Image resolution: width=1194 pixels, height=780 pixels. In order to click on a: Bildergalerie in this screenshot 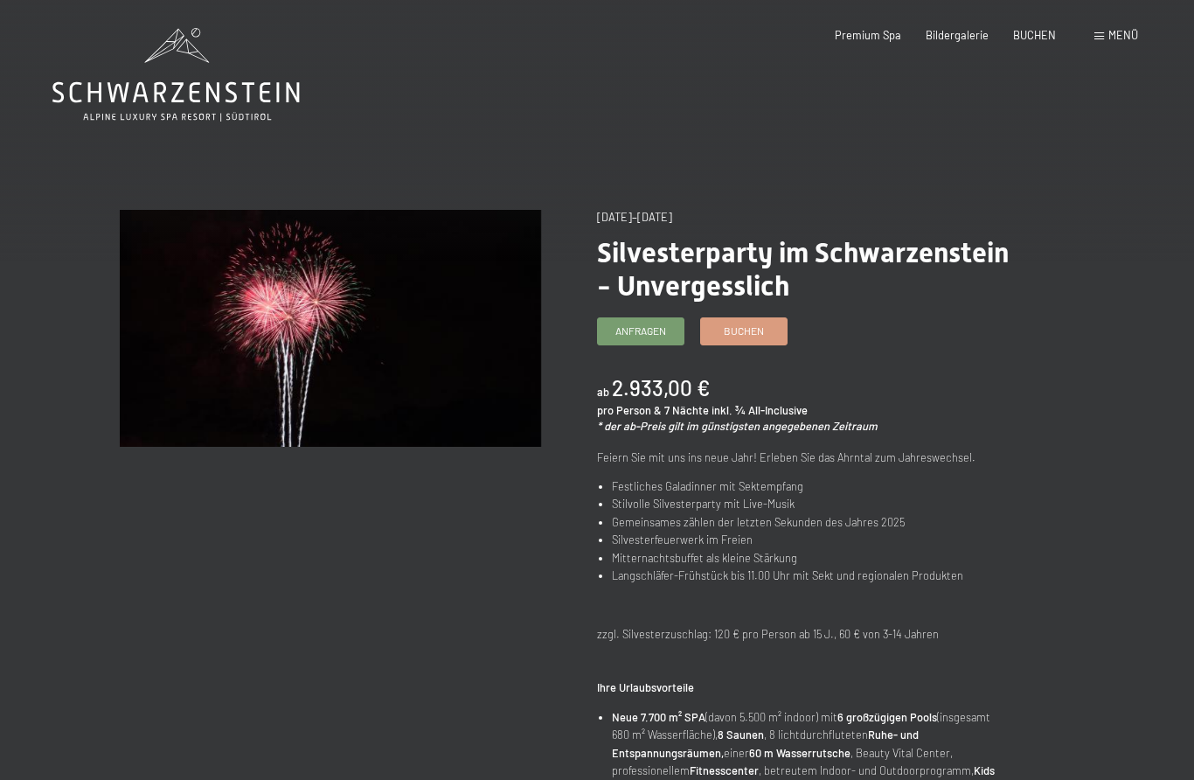, I will do `click(957, 35)`.